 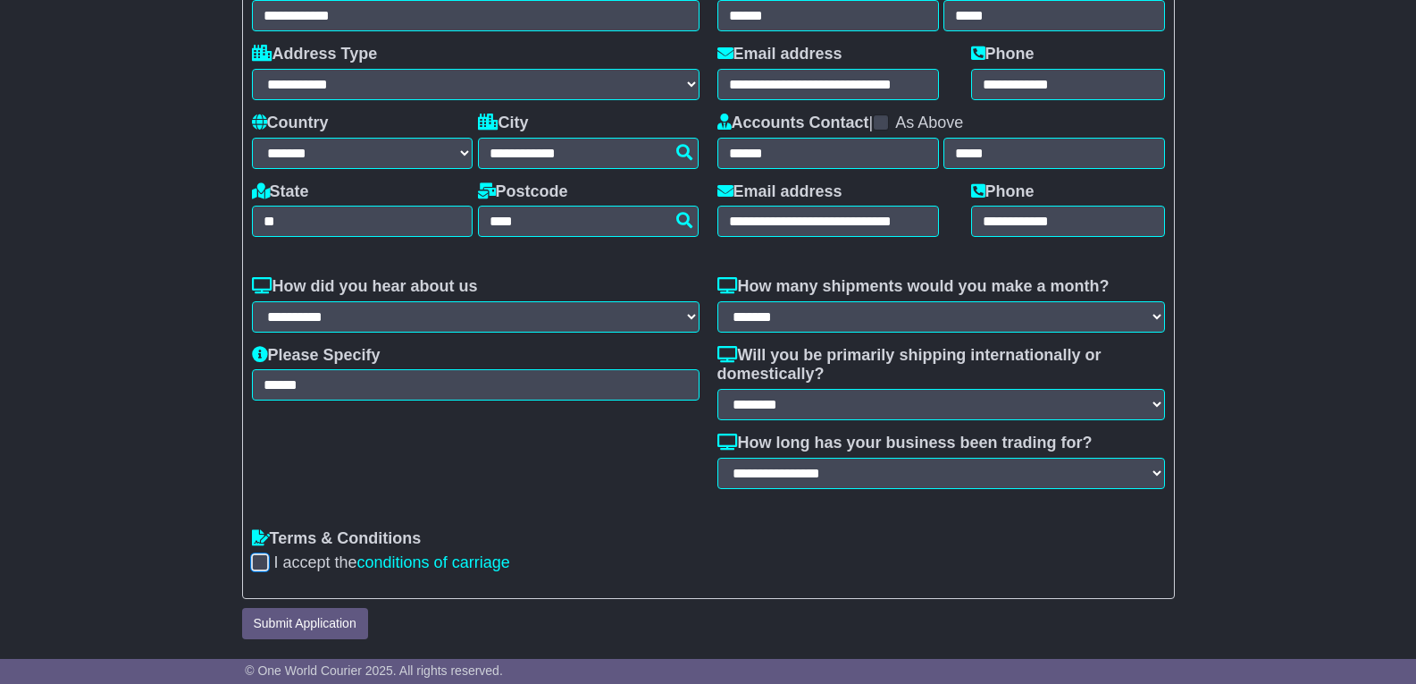 I want to click on label: Country, so click(x=290, y=123).